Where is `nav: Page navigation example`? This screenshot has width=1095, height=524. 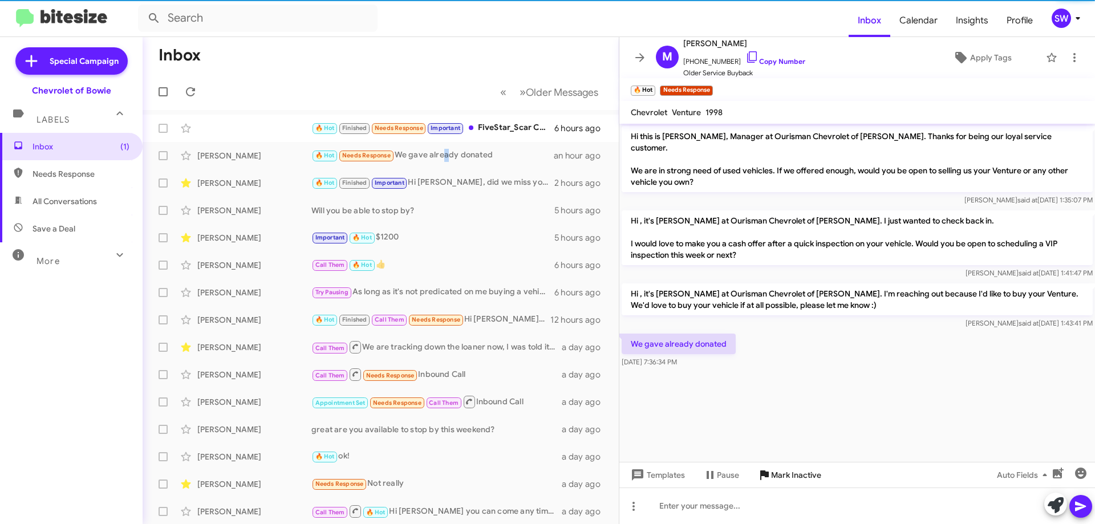
nav: Page navigation example is located at coordinates (549, 92).